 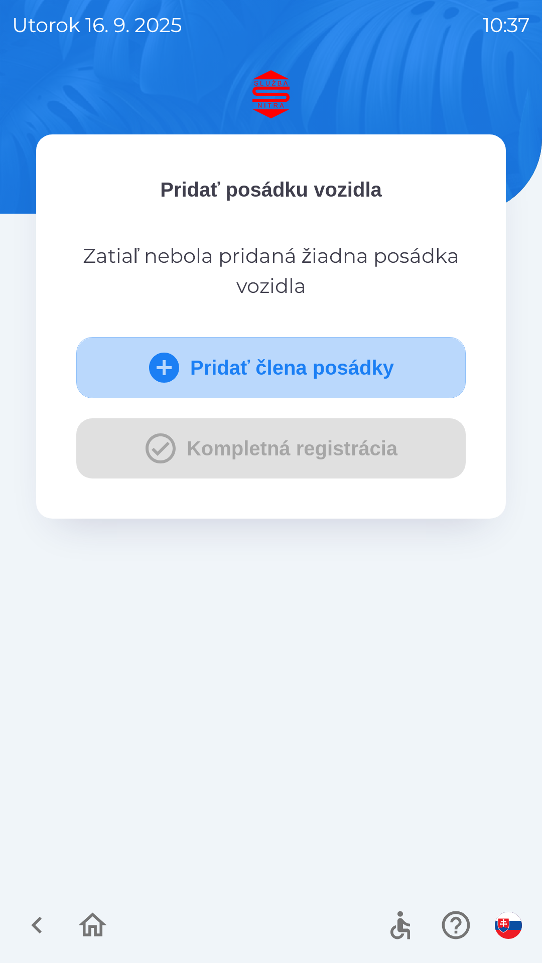 What do you see at coordinates (506, 25) in the screenshot?
I see `p: 10:37` at bounding box center [506, 25].